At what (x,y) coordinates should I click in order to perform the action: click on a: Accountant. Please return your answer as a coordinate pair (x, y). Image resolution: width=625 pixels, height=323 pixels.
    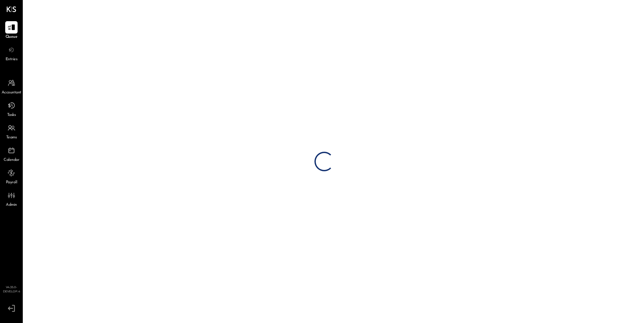
    Looking at the image, I should click on (11, 86).